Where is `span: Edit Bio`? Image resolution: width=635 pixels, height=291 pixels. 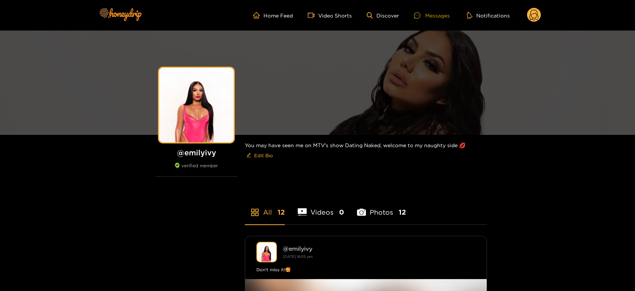 span: Edit Bio is located at coordinates (263, 155).